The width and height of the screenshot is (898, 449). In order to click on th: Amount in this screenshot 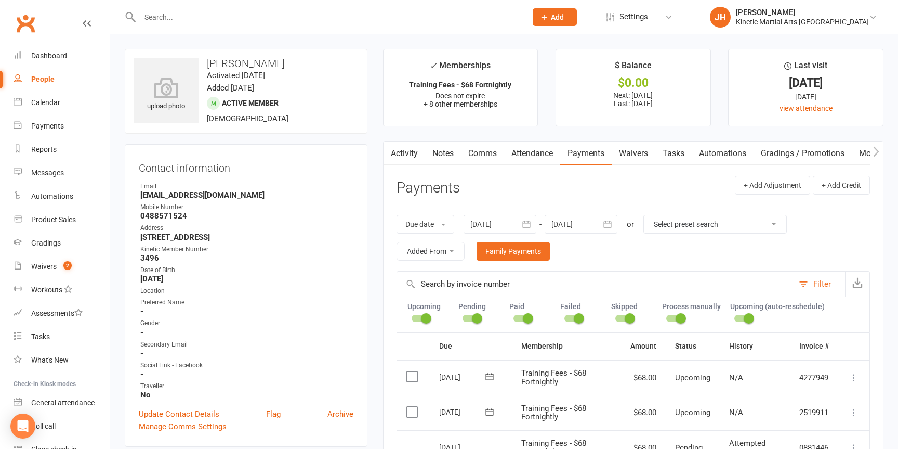, I will do `click(643, 346)`.